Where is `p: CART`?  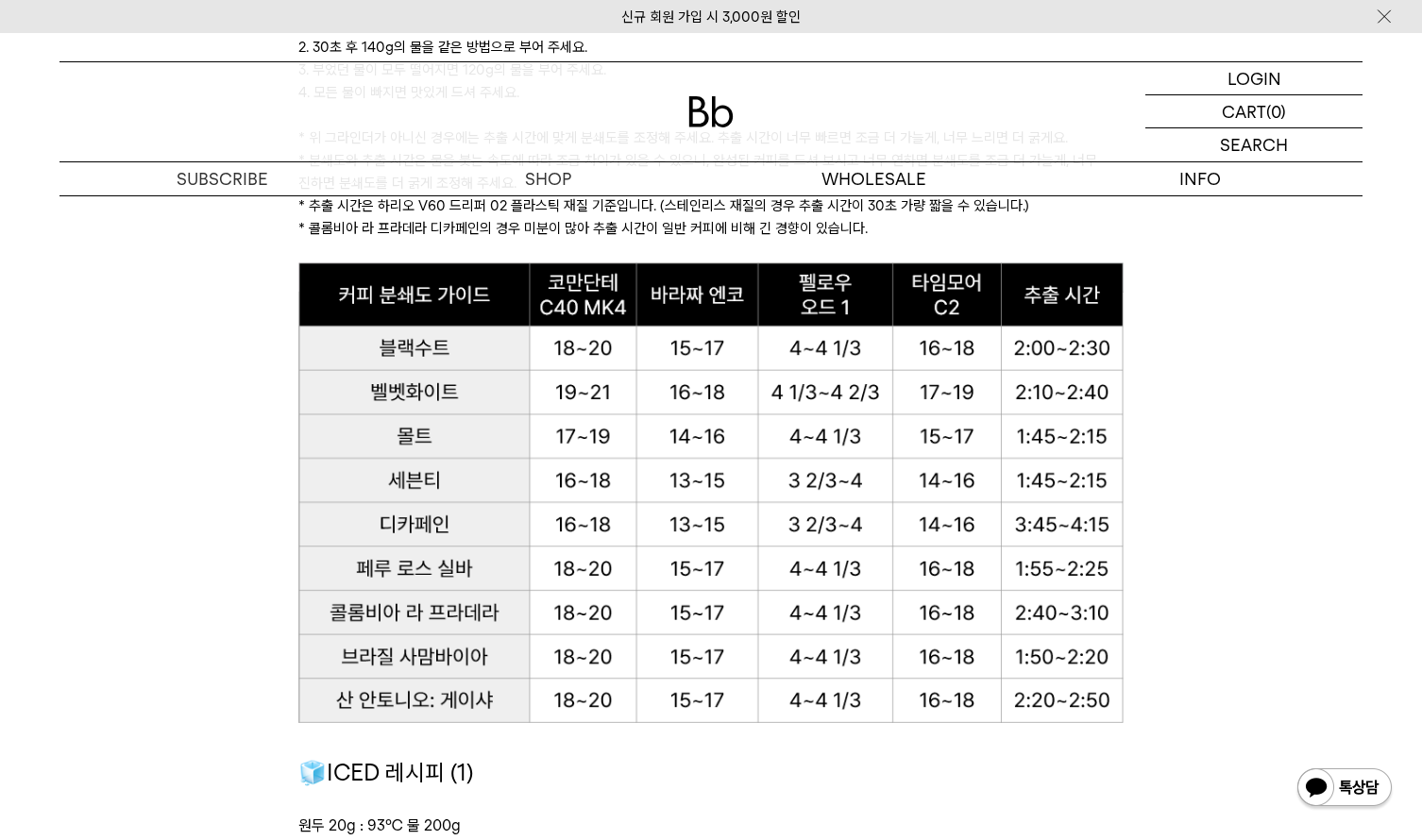
p: CART is located at coordinates (1243, 112).